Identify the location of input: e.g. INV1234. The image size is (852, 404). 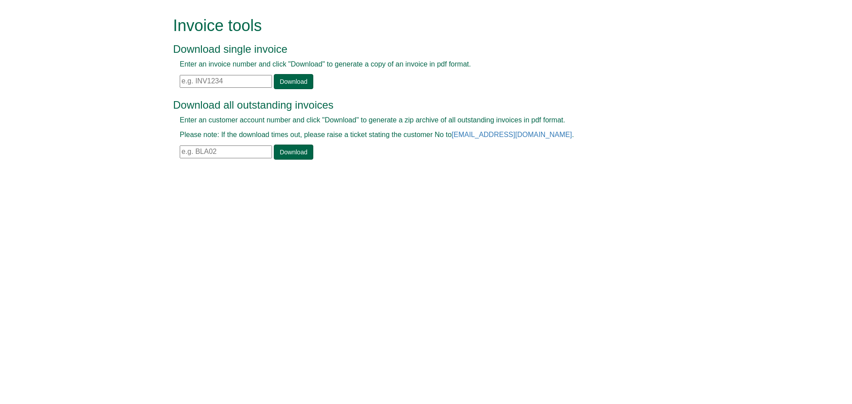
(226, 81).